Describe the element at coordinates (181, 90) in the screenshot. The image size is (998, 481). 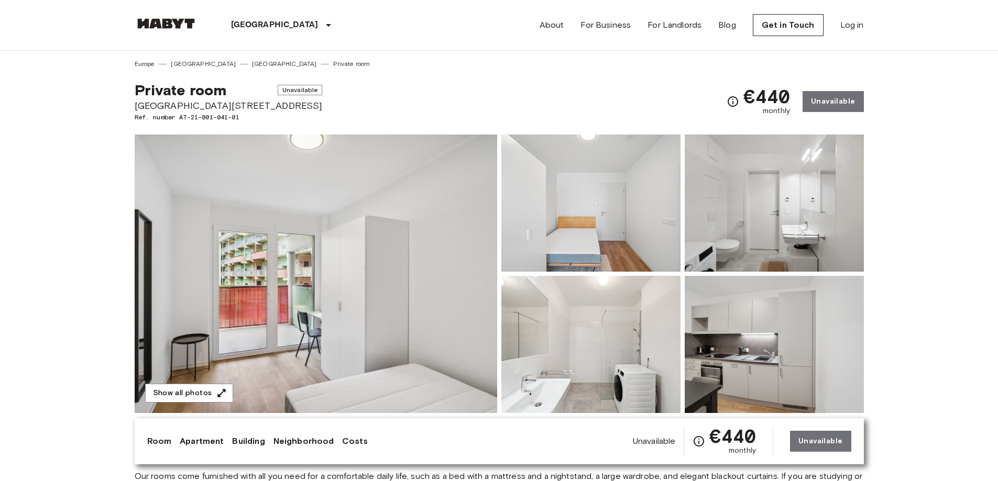
I see `span: Private room` at that location.